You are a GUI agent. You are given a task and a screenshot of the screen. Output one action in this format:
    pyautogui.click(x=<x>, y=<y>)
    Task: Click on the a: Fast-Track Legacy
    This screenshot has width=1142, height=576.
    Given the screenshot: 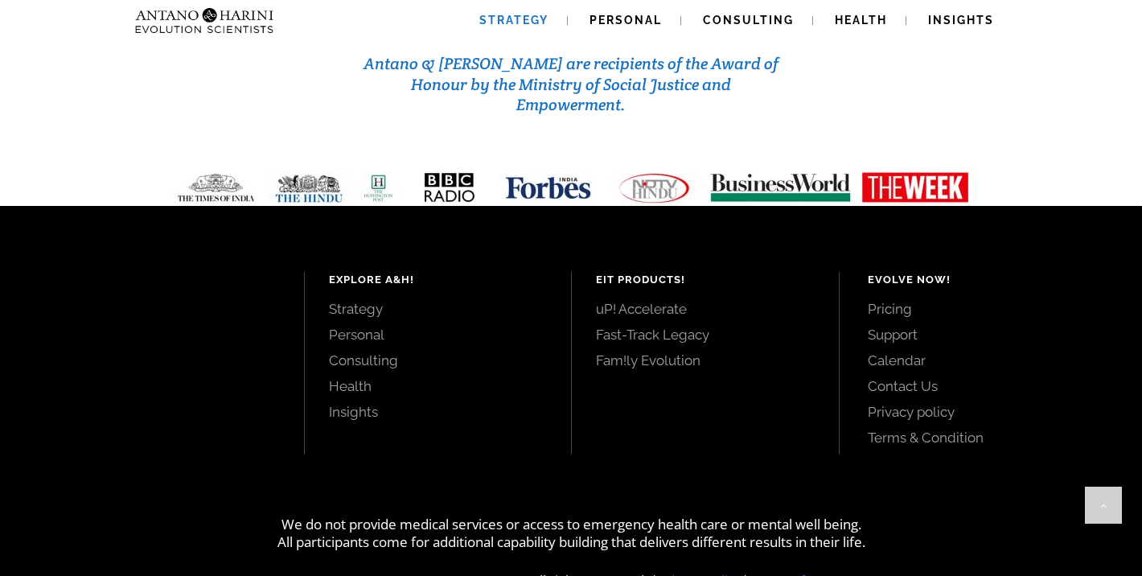 What is the action you would take?
    pyautogui.click(x=705, y=335)
    